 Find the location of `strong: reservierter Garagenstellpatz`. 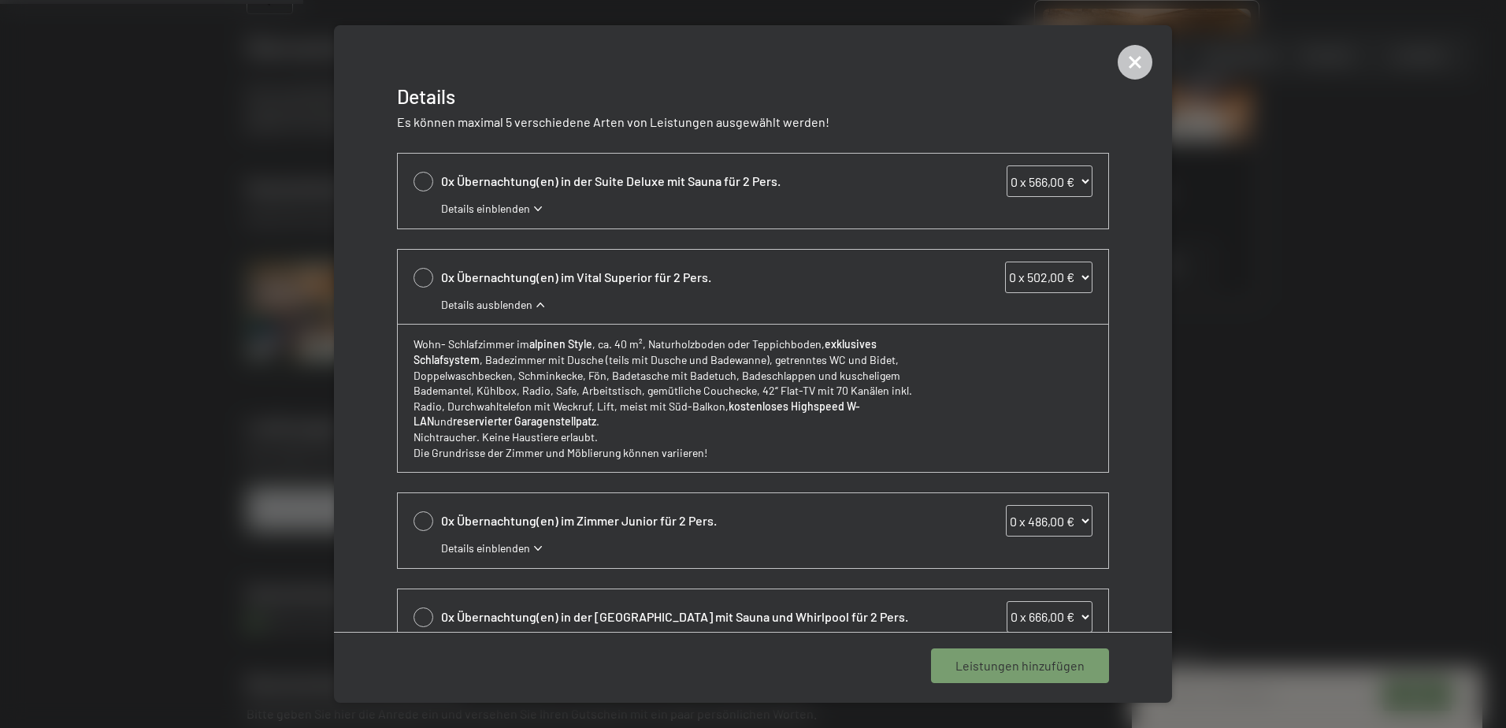

strong: reservierter Garagenstellpatz is located at coordinates (524, 420).